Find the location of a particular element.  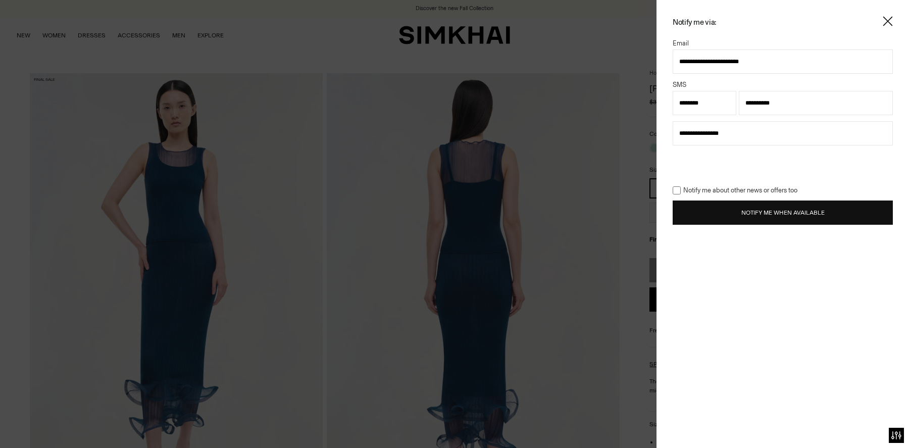

button: Gorgias live chat is located at coordinates (20, 19).